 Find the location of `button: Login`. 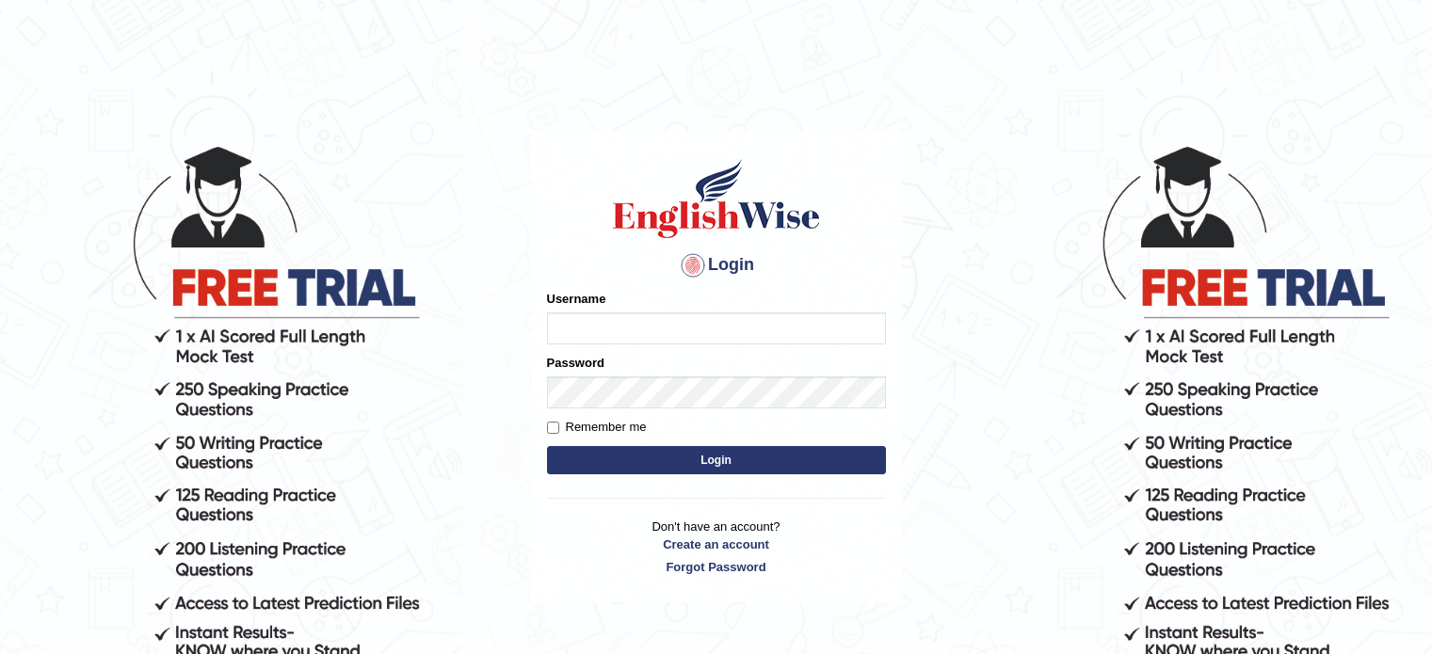

button: Login is located at coordinates (717, 460).